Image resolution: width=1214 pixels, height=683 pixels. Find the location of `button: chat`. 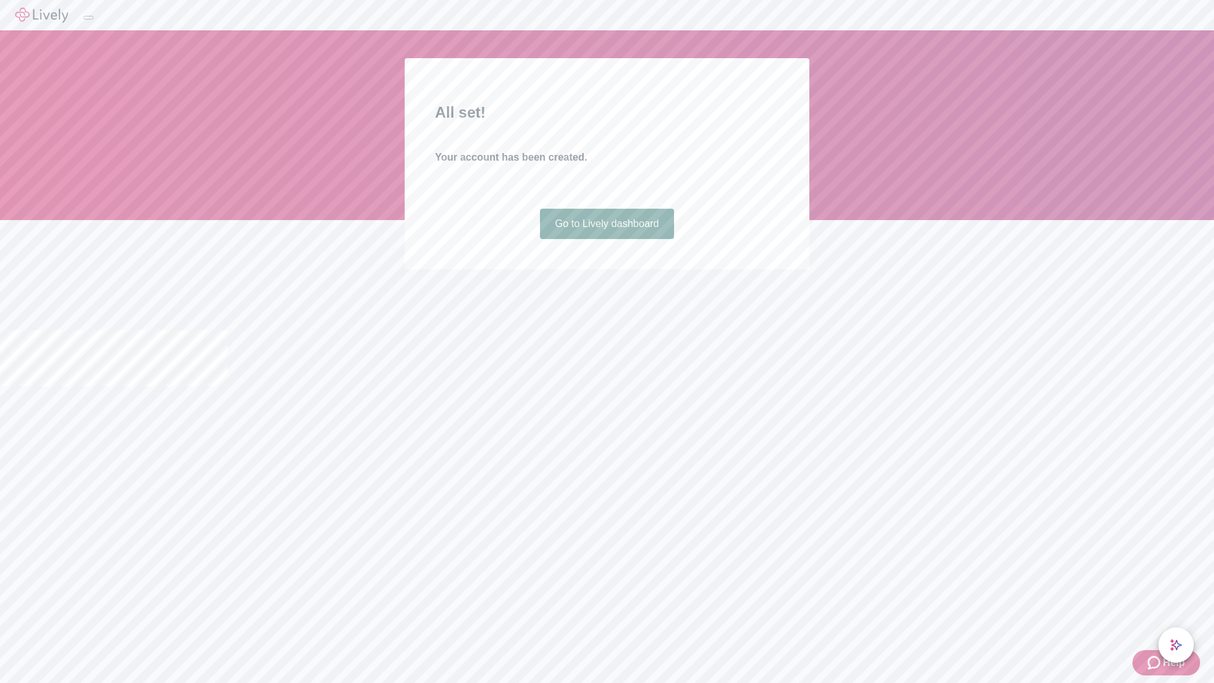

button: chat is located at coordinates (1176, 645).